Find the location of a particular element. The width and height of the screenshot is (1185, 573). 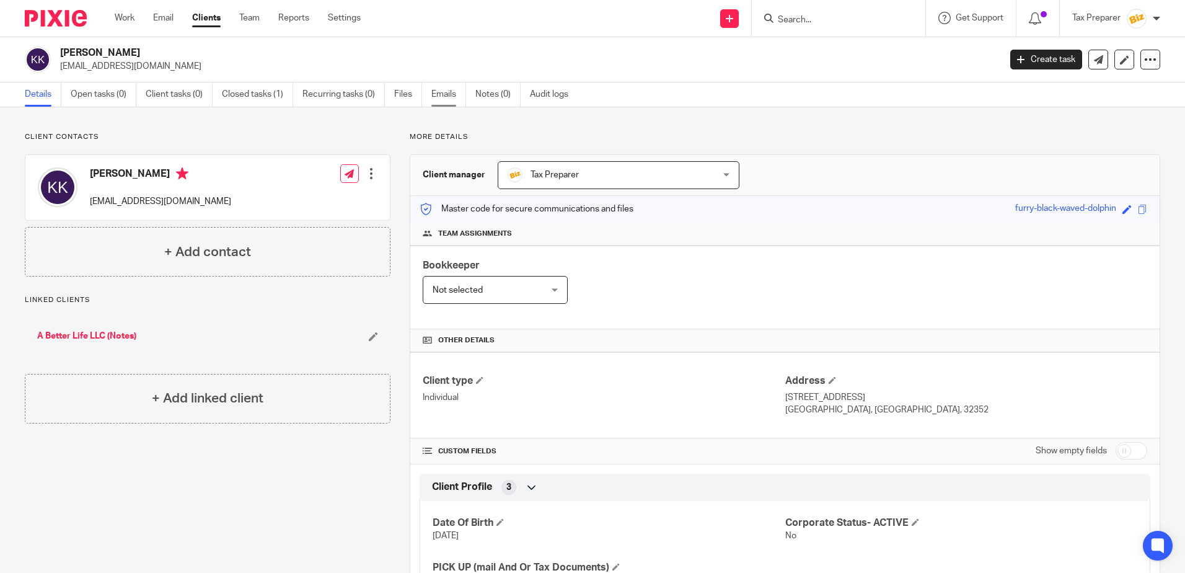

span: 3 is located at coordinates (509, 487).